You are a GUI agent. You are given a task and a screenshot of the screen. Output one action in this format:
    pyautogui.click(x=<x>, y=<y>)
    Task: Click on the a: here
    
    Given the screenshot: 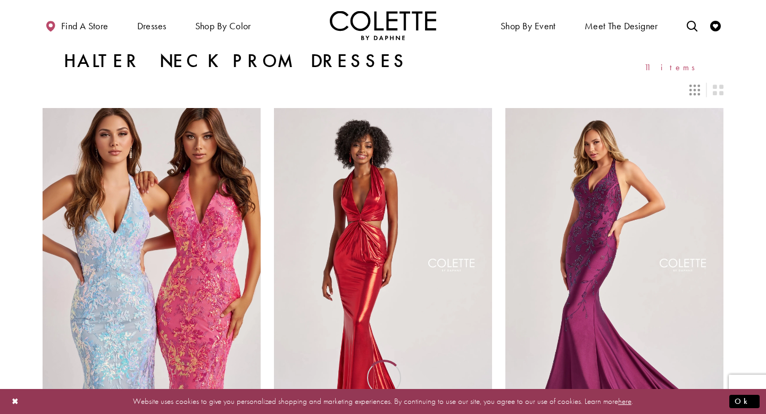 What is the action you would take?
    pyautogui.click(x=624, y=401)
    